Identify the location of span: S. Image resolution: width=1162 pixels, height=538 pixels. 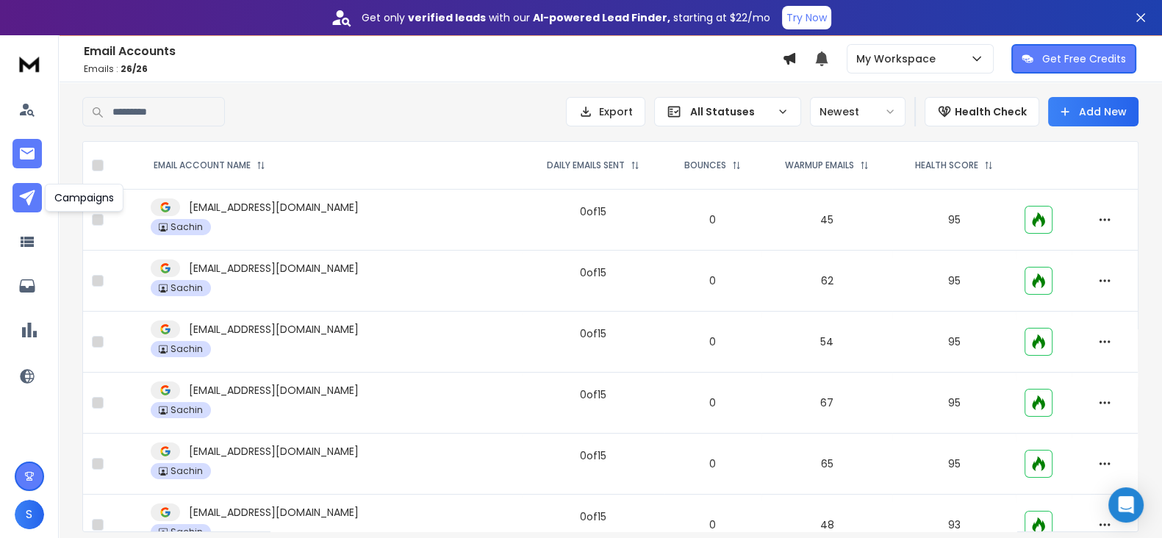
(29, 514).